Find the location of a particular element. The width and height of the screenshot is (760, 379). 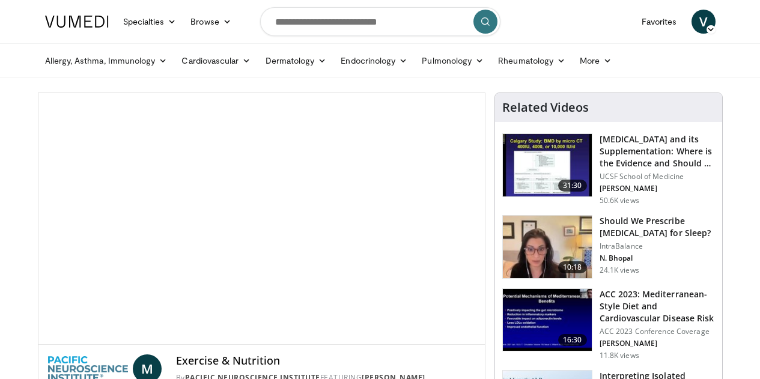

h3: ACC 2023: Mediterranean-Style Diet and Cardiovascular Disease Risk is located at coordinates (658, 307).